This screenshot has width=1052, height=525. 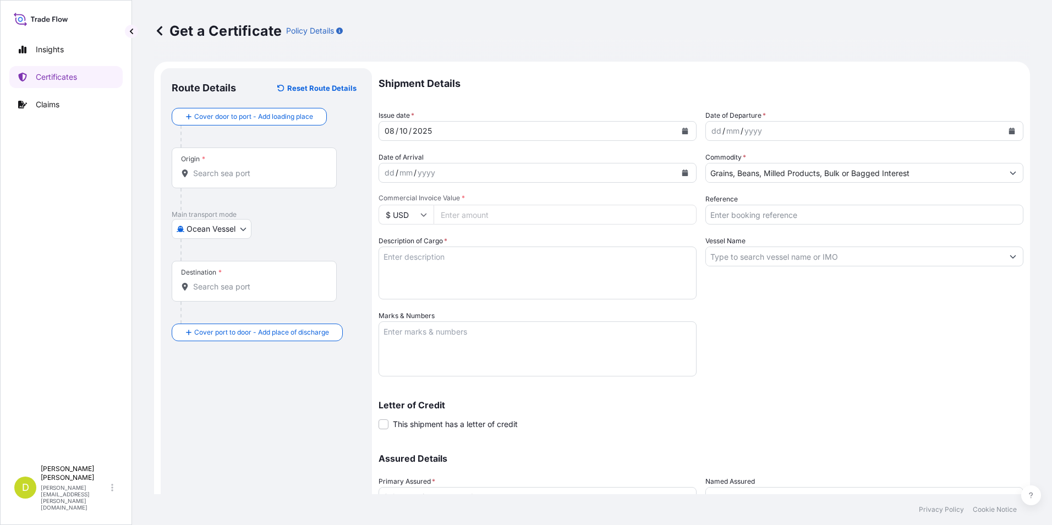 What do you see at coordinates (322, 88) in the screenshot?
I see `p: Reset Route Details` at bounding box center [322, 88].